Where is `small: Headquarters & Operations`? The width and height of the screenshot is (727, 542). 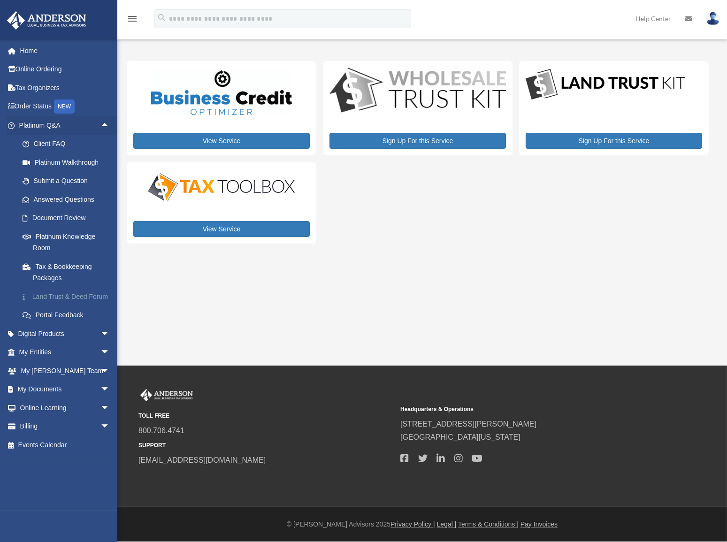
small: Headquarters & Operations is located at coordinates (528, 409).